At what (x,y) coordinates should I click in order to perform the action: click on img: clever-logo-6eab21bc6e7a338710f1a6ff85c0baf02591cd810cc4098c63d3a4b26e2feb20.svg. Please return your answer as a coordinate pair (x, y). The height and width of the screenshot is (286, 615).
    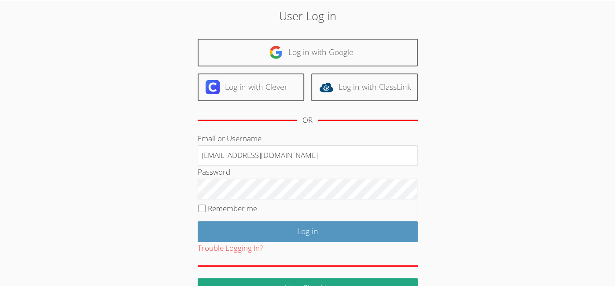
    Looking at the image, I should click on (213, 87).